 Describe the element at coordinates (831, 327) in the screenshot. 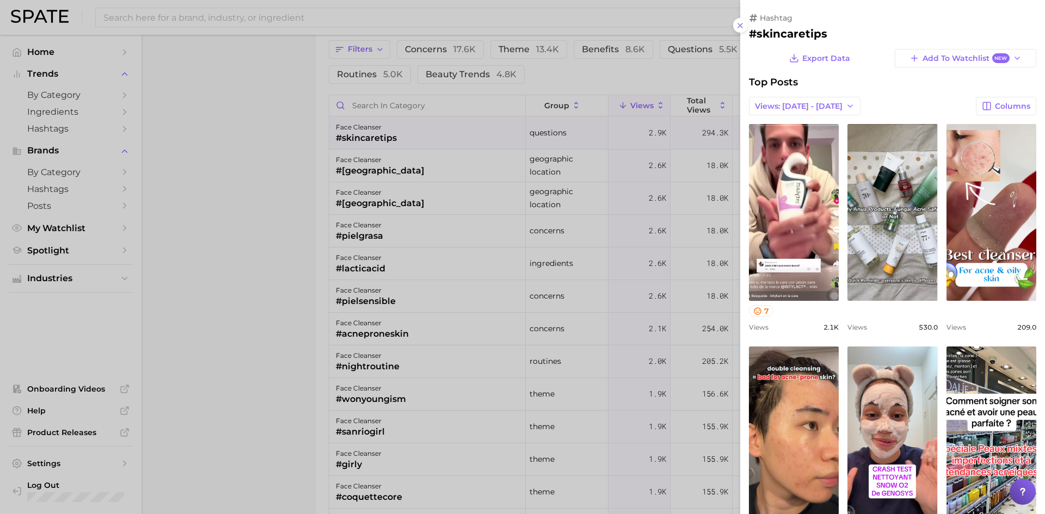

I see `span: 2.1k` at that location.